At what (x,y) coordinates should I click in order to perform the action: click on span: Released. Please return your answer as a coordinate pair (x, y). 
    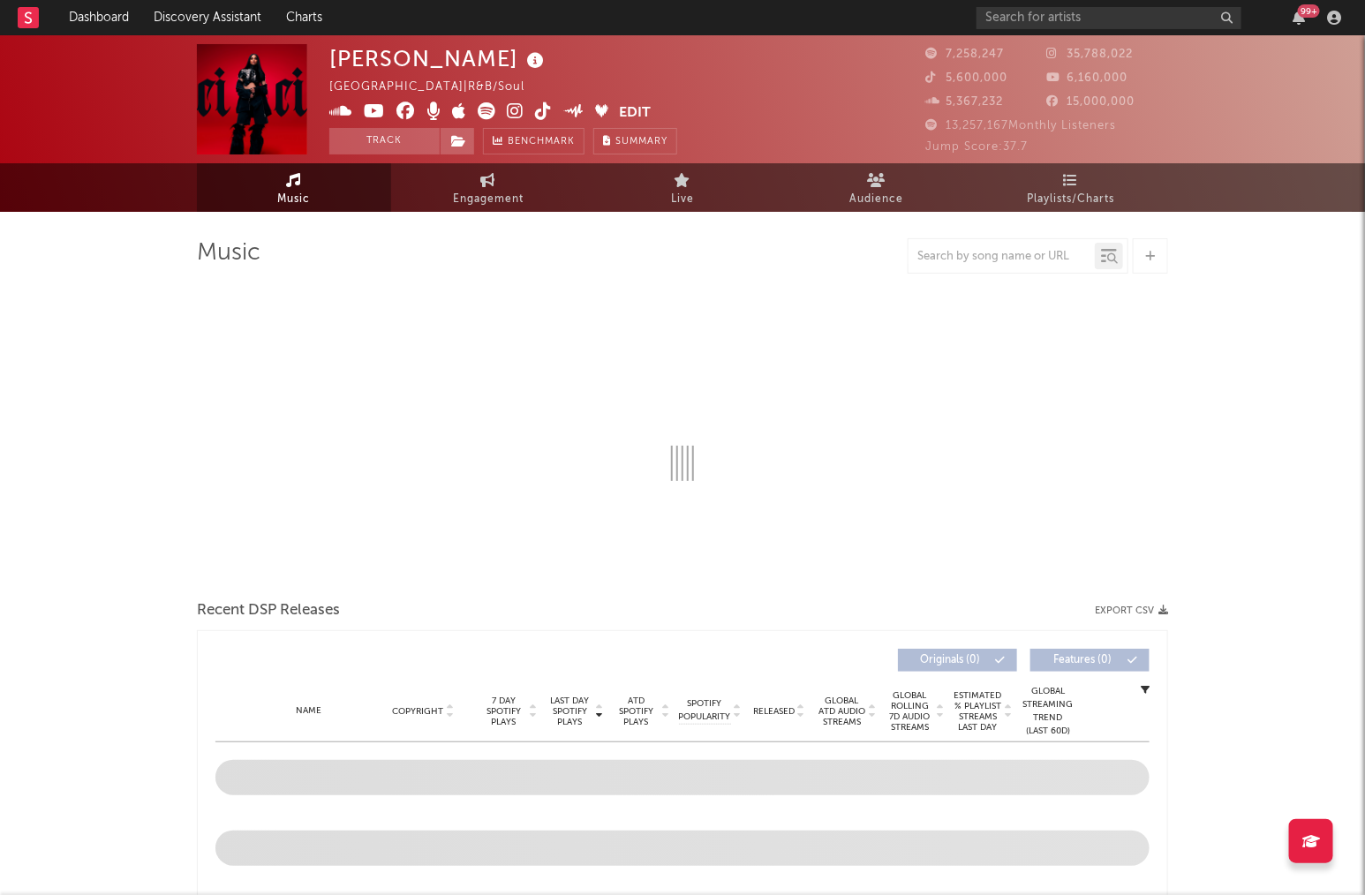
    Looking at the image, I should click on (773, 711).